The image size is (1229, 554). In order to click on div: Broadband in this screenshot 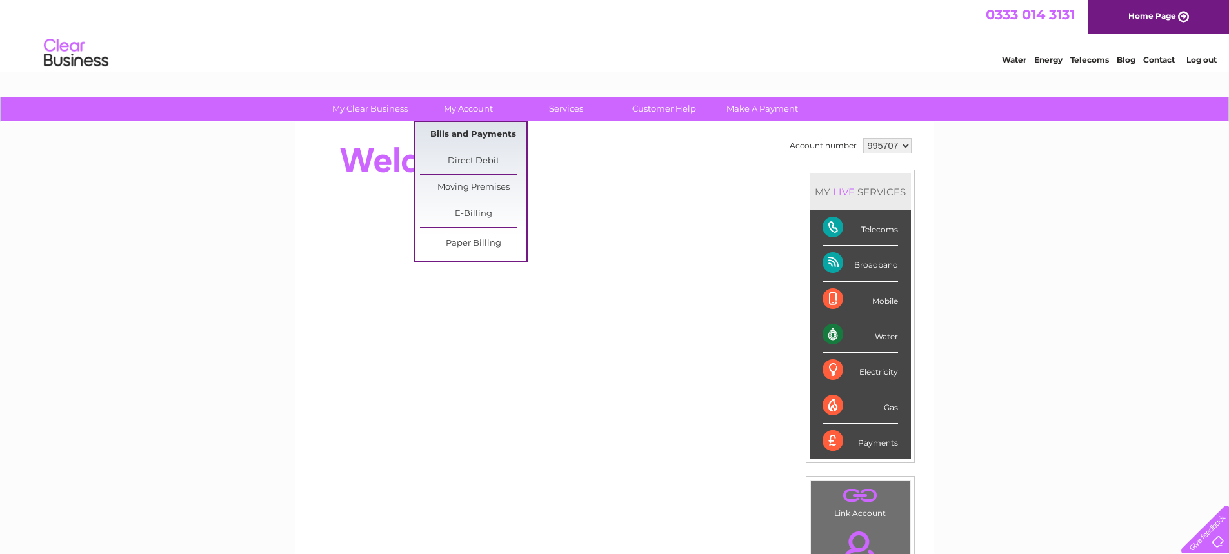, I will do `click(860, 263)`.